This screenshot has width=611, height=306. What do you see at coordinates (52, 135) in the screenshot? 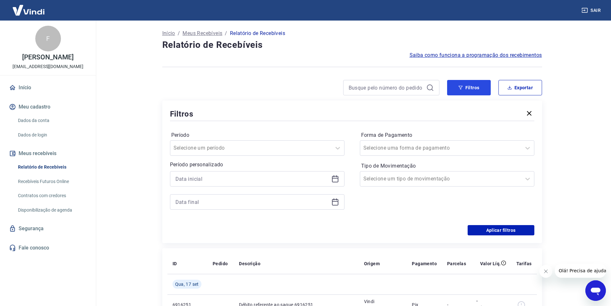
I see `a: Dados de login` at bounding box center [52, 135].